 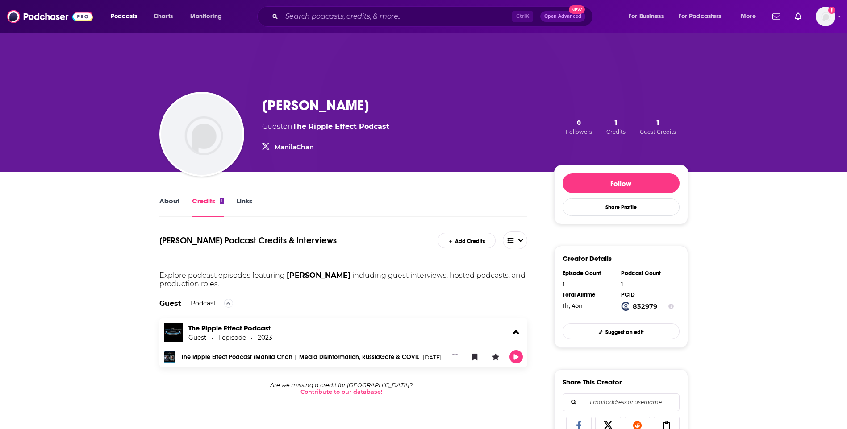 I want to click on input: Email address or username..., so click(x=621, y=403).